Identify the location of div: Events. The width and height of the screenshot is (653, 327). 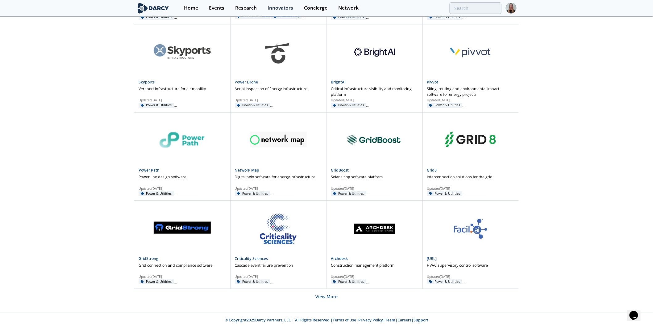
(217, 8).